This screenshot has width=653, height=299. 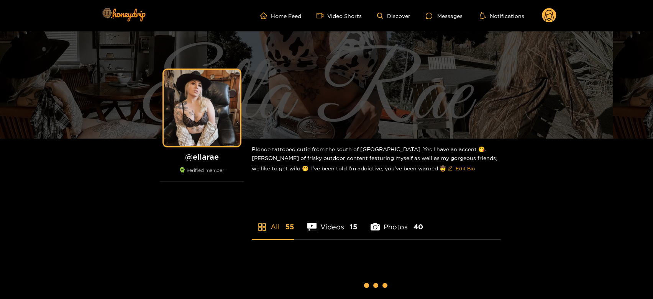 I want to click on a: Home Feed, so click(x=281, y=16).